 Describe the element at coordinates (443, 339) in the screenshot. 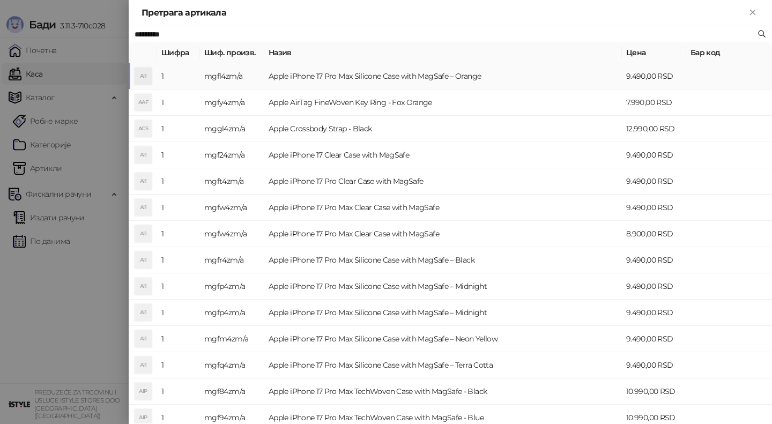

I see `td: Apple iPhone 17 Pro Max Silicone Case with MagSafe – Neon Yellow` at that location.